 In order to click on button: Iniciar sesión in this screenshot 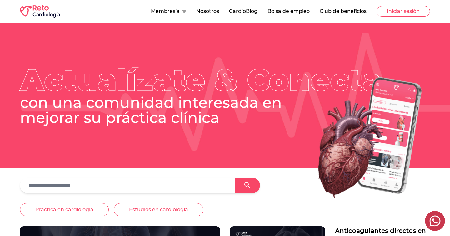, I will do `click(403, 11)`.